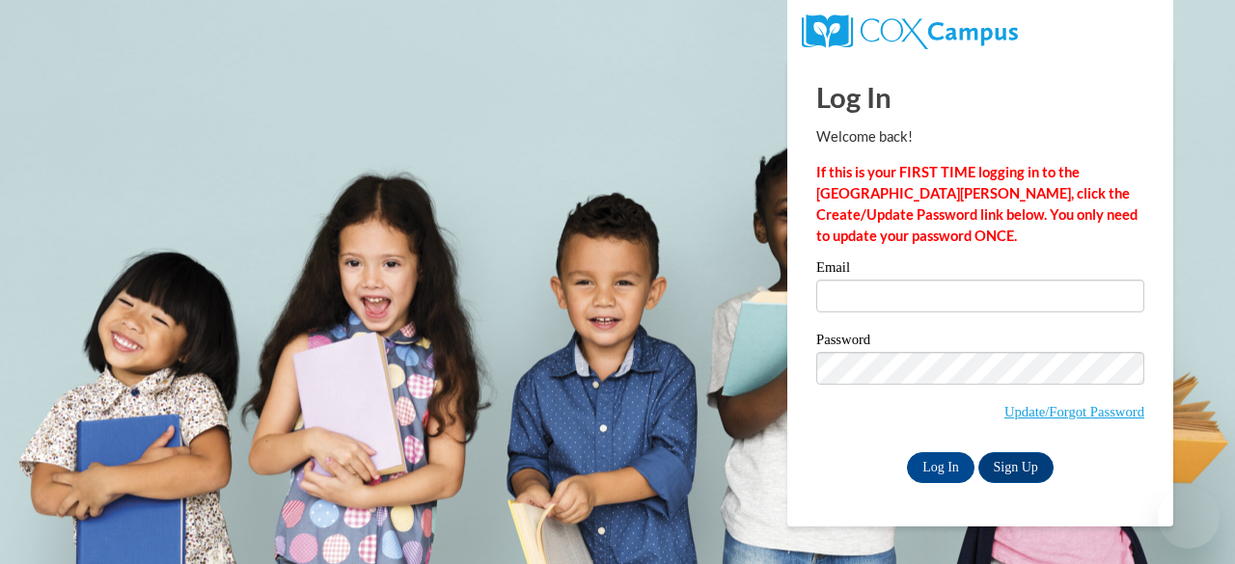 Image resolution: width=1235 pixels, height=564 pixels. I want to click on a: Update/Forgot Password, so click(1074, 412).